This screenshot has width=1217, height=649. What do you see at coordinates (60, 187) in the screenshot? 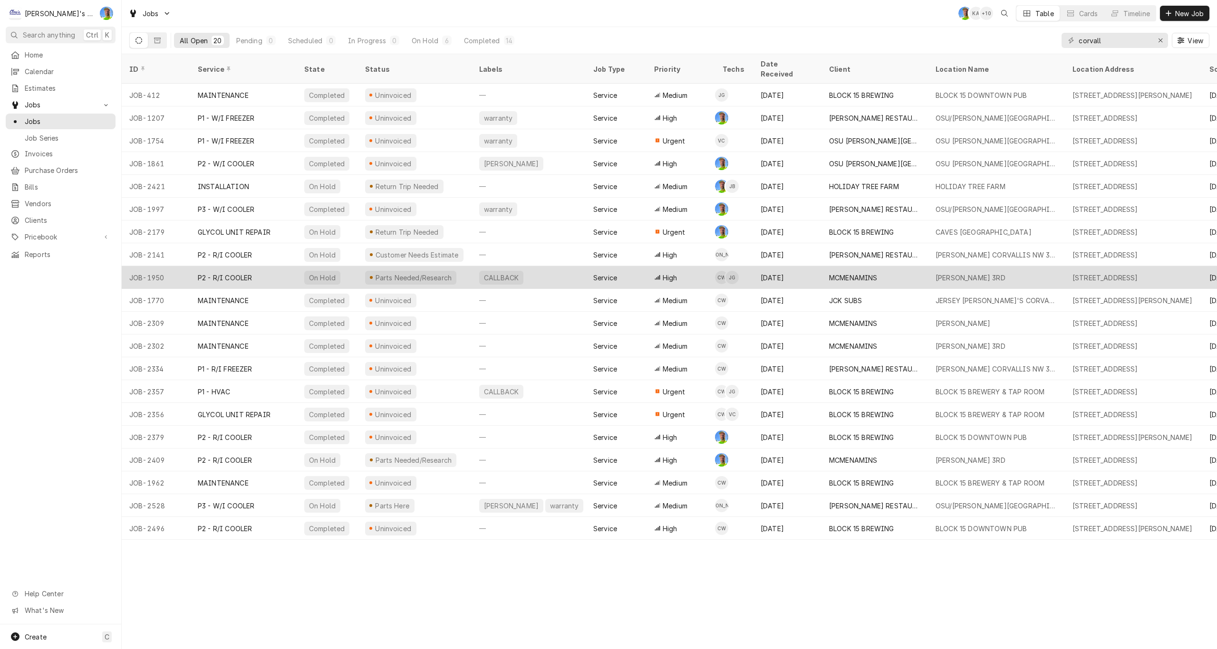
I see `a: Bills` at bounding box center [60, 187].